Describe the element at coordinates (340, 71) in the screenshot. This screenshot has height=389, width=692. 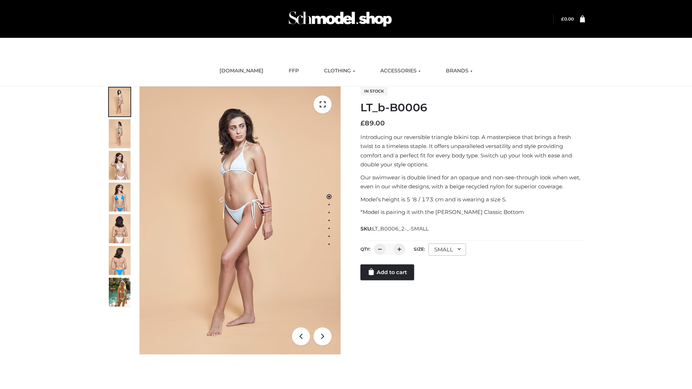
I see `a: CLOTHING` at that location.